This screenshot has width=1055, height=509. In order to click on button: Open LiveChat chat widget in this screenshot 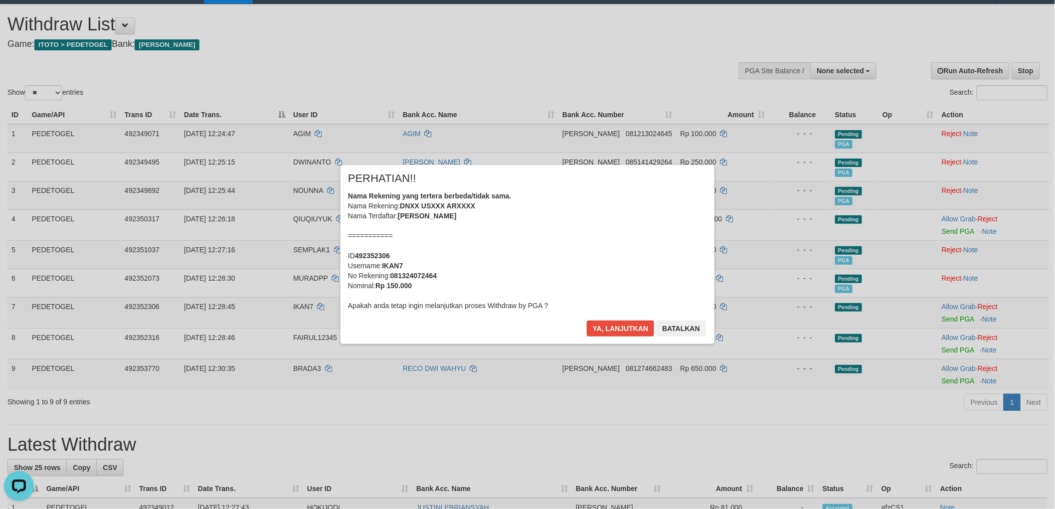, I will do `click(19, 19)`.